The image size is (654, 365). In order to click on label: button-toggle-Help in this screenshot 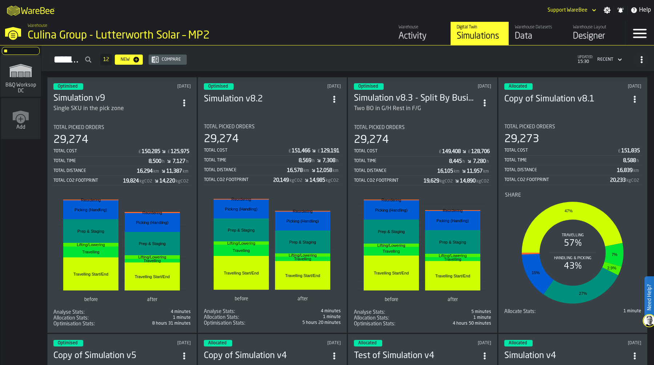, I will do `click(640, 10)`.